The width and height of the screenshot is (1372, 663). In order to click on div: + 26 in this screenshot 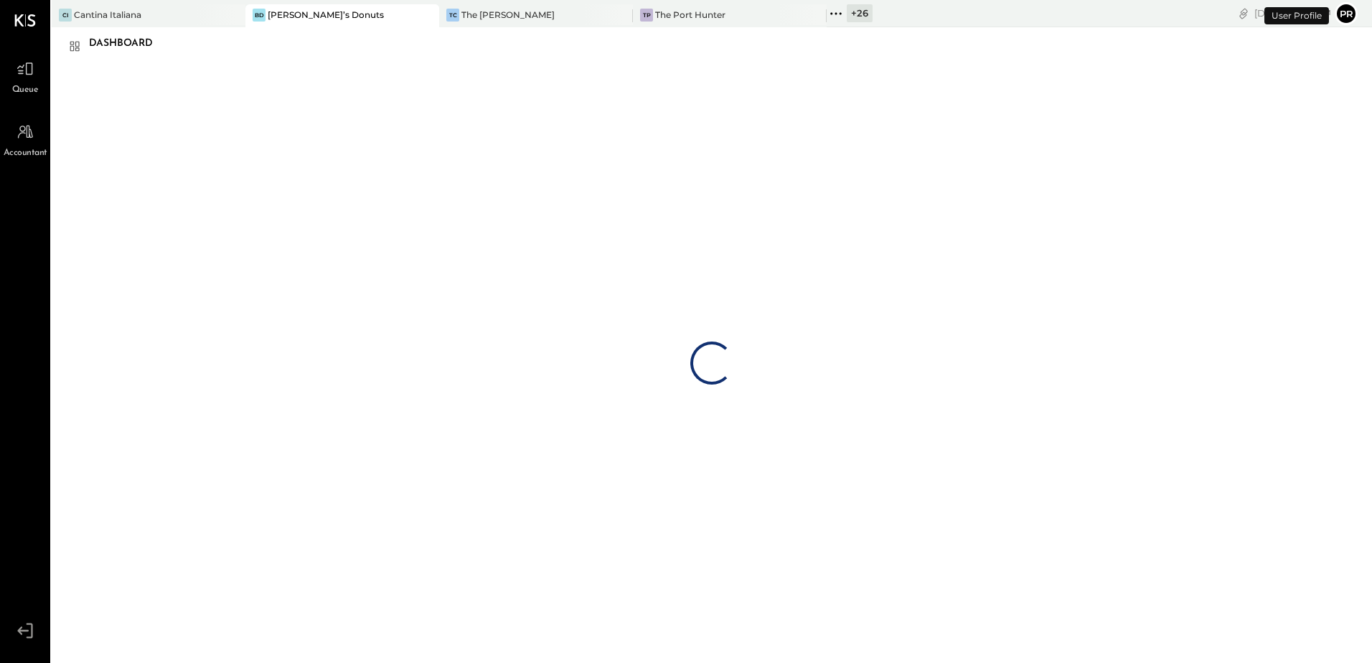, I will do `click(860, 13)`.